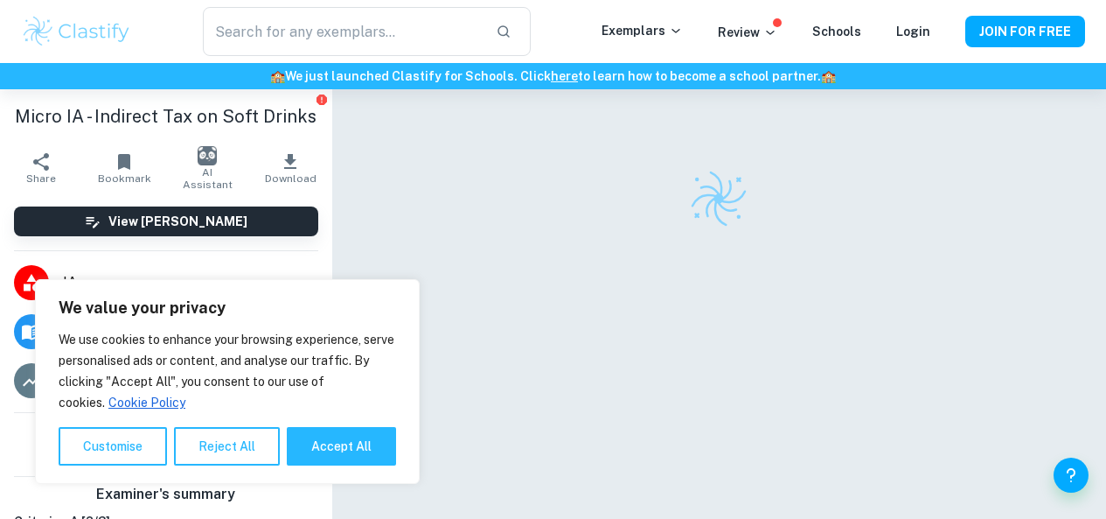 The width and height of the screenshot is (1106, 519). I want to click on a: Cookie Policy, so click(147, 402).